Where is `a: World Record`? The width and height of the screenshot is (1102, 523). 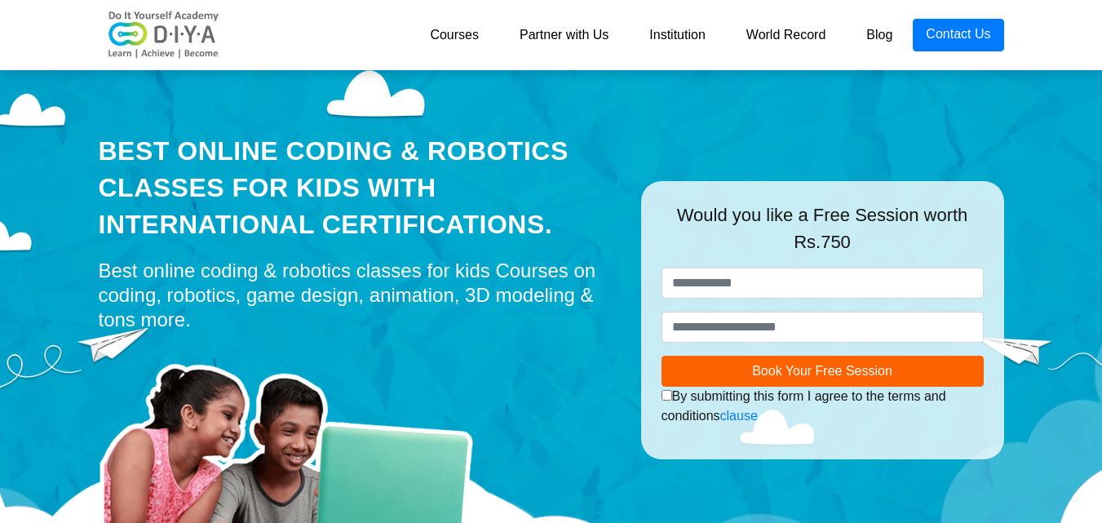
a: World Record is located at coordinates (787, 35).